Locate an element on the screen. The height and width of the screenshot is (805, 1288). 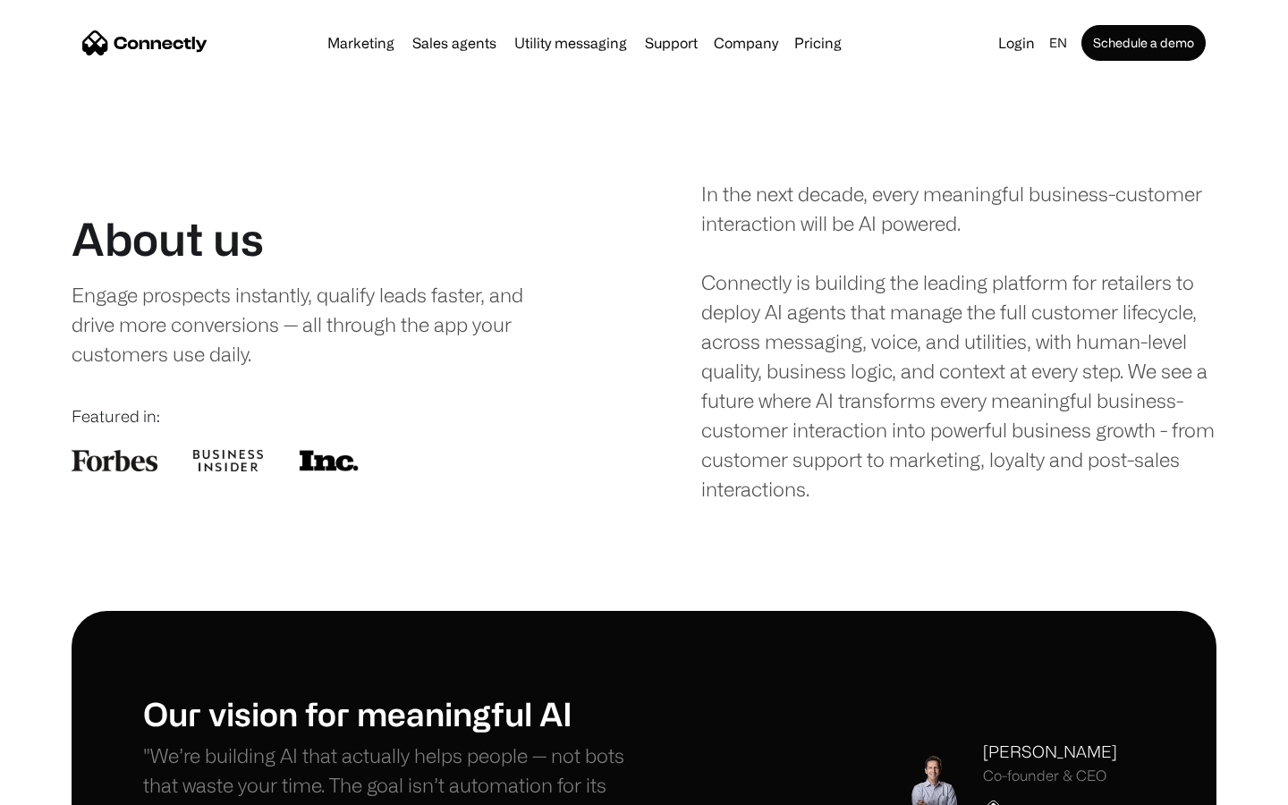
div: Engage prospects instantly, qualify leads faster, and drive more conversions — all through the ap... is located at coordinates (316, 324).